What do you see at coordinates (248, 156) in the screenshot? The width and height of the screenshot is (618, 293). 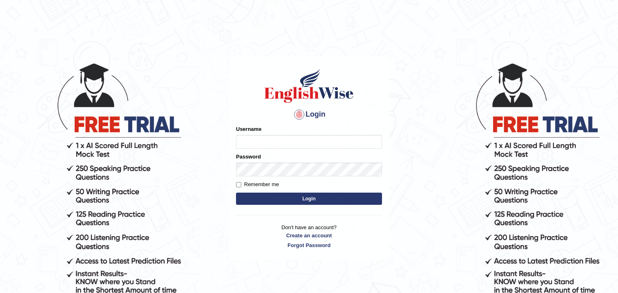 I see `label: Password` at bounding box center [248, 156].